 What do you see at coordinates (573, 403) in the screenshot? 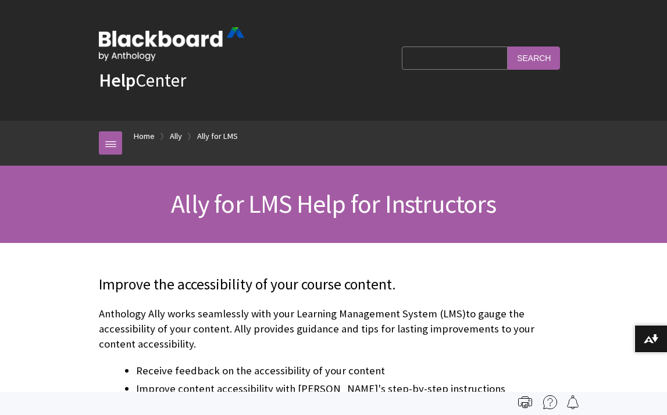
I see `img: Follow this page` at bounding box center [573, 403].